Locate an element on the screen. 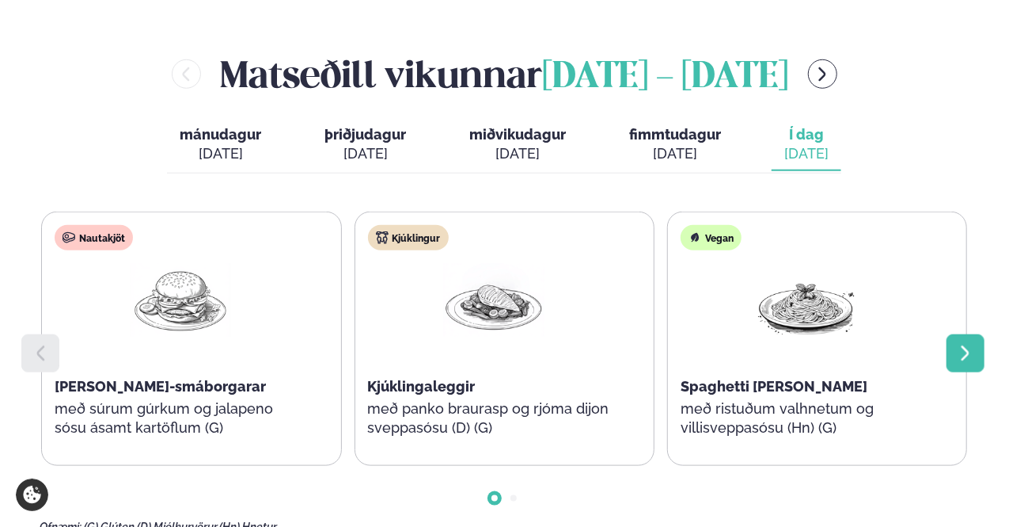  span: miðvikudagur is located at coordinates (518, 134).